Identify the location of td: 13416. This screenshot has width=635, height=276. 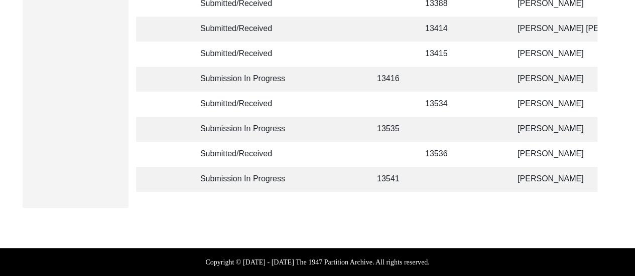
(391, 79).